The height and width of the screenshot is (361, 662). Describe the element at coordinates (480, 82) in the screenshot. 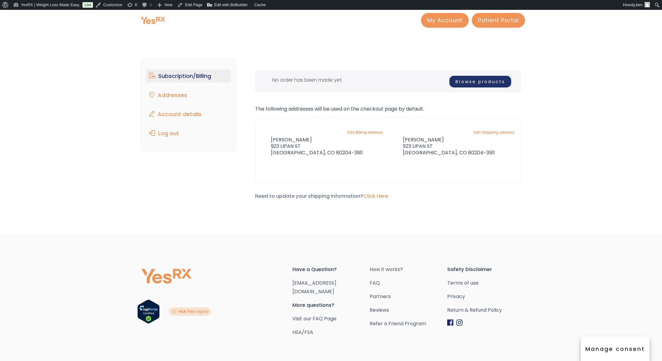

I see `a: Browse products` at that location.